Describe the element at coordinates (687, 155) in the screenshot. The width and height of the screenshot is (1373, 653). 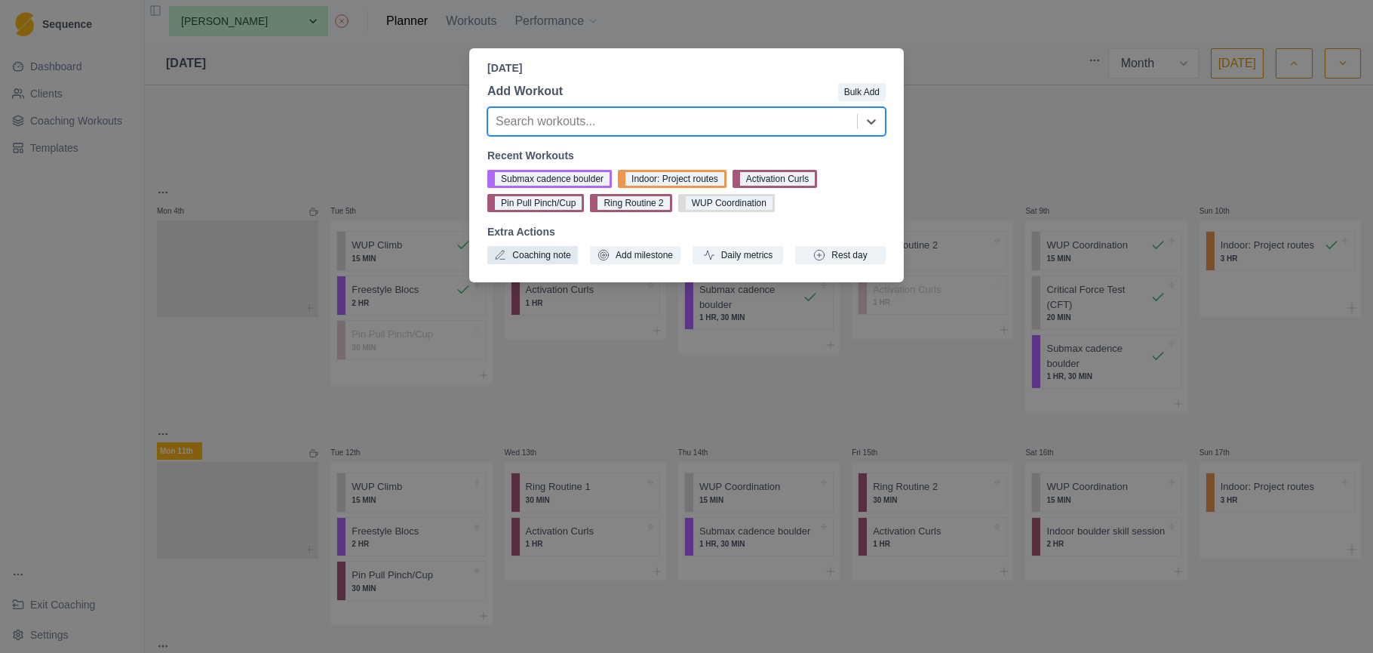
I see `p: Recent Workouts` at that location.